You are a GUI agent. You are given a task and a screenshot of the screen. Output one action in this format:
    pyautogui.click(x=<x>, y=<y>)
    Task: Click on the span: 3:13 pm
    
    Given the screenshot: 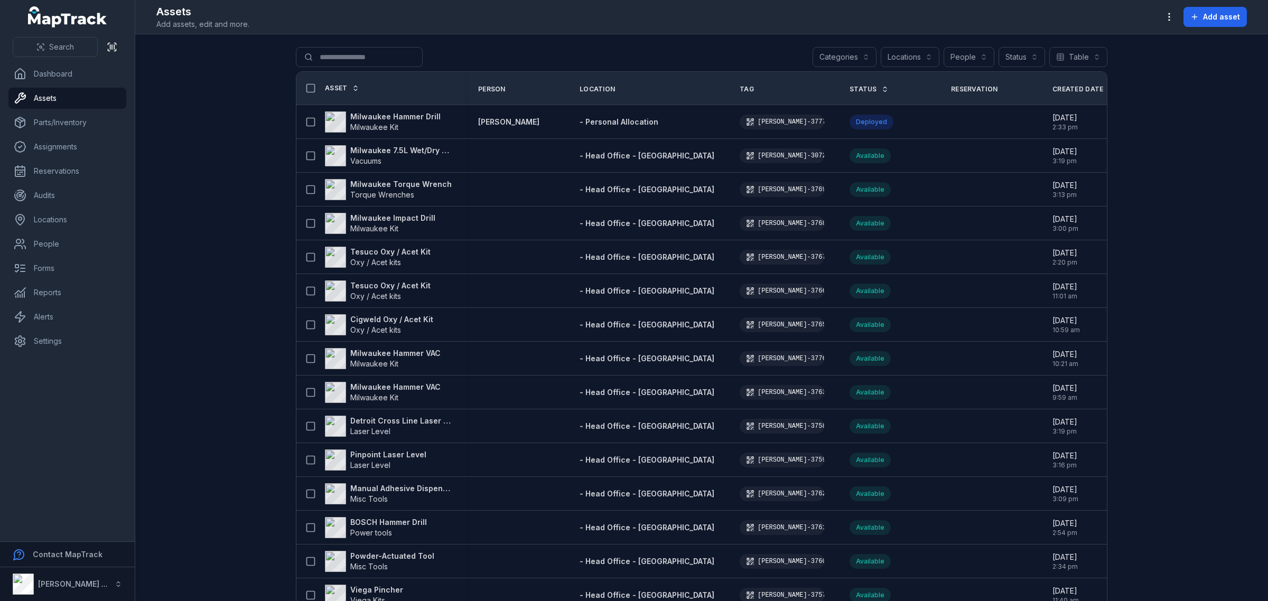 What is the action you would take?
    pyautogui.click(x=1065, y=195)
    